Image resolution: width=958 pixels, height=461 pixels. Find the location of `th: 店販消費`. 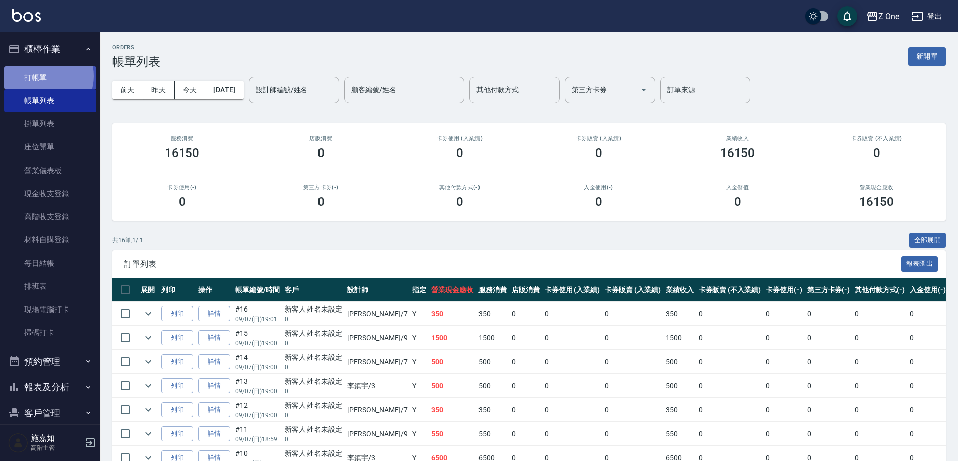

th: 店販消費 is located at coordinates (526, 290).